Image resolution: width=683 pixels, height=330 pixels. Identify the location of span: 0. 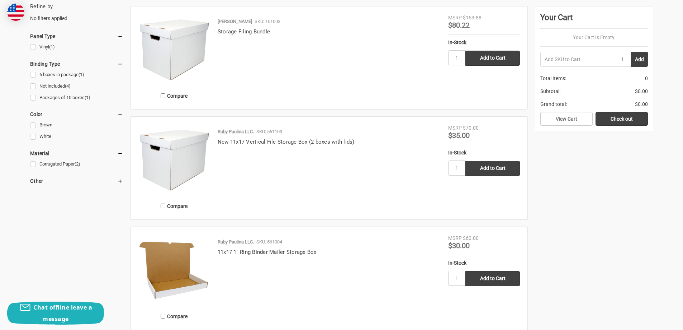
(647, 78).